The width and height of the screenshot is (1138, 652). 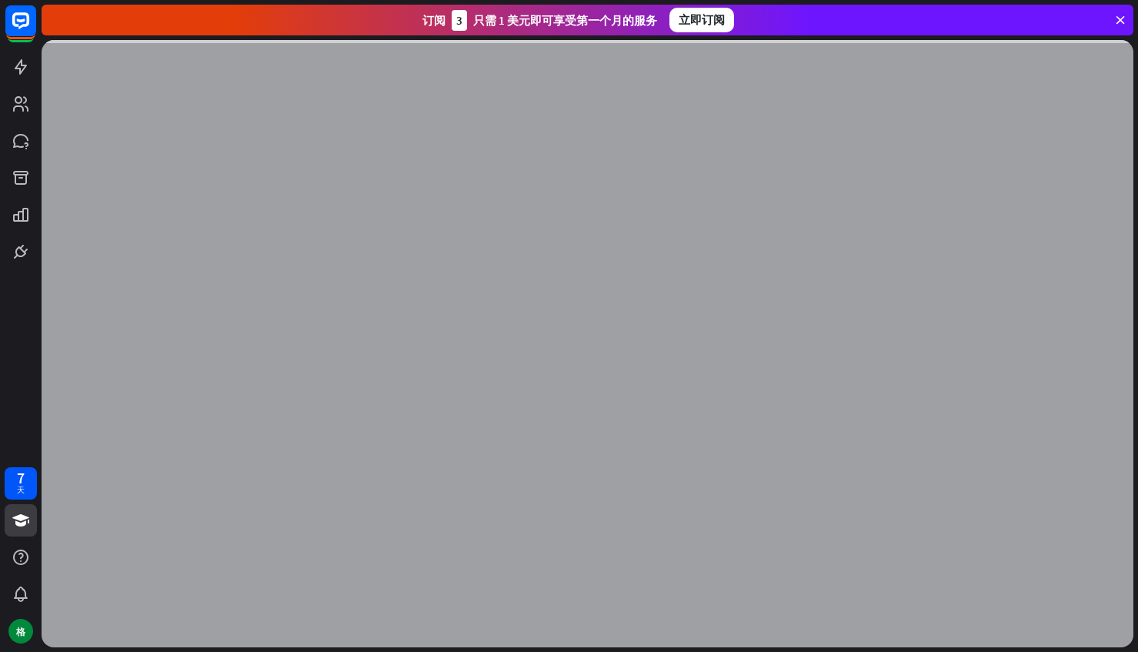 I want to click on font: 只需 1 美元即可享受第一个月的服务, so click(x=565, y=20).